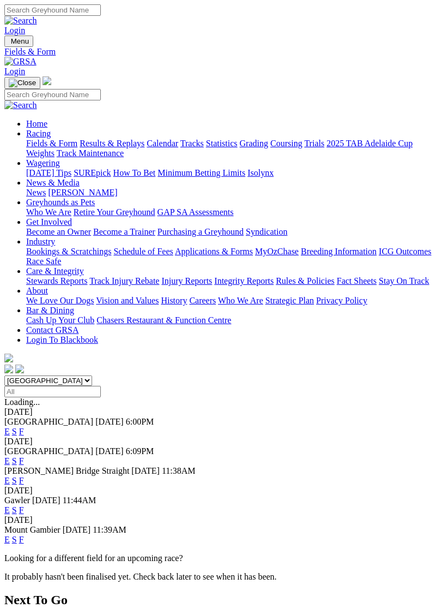 Image resolution: width=436 pixels, height=608 pixels. I want to click on a: Stay On Track, so click(404, 280).